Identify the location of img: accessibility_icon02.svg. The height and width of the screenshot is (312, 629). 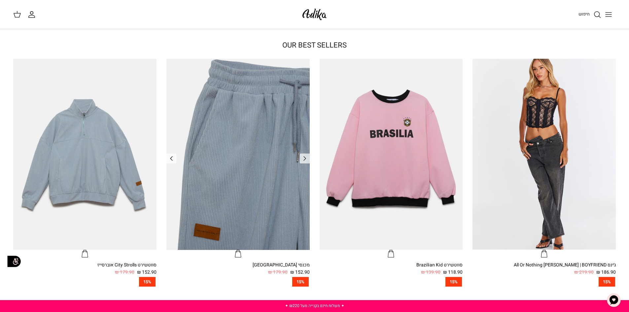
(14, 261).